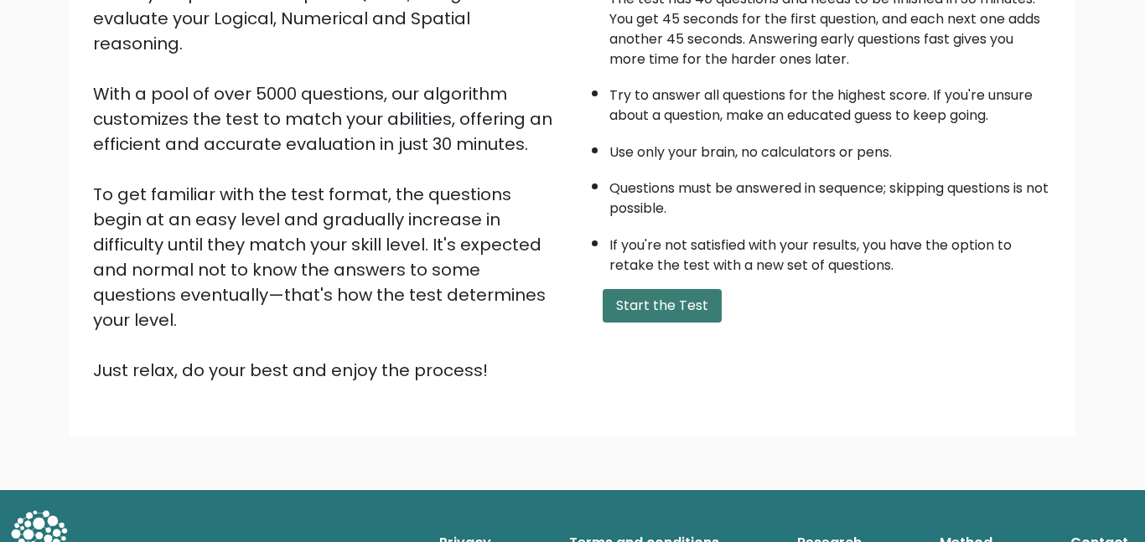 Image resolution: width=1145 pixels, height=542 pixels. What do you see at coordinates (830, 101) in the screenshot?
I see `li: Try to answer all questions for the highest score. If you're unsure about a question, make an edu...` at bounding box center [830, 101].